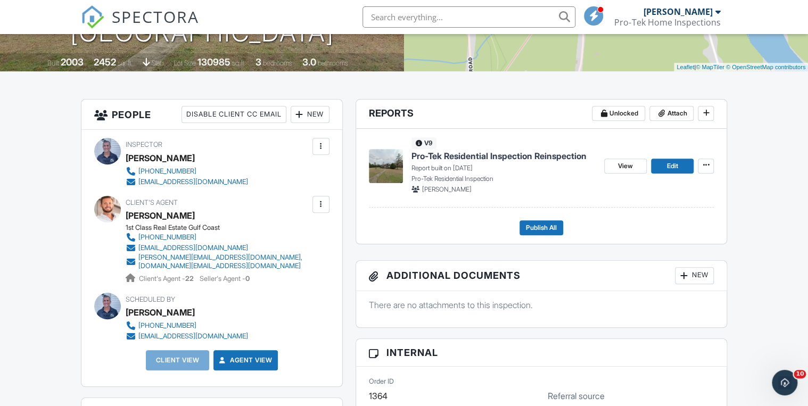  Describe the element at coordinates (244, 361) in the screenshot. I see `a: Agent View` at that location.